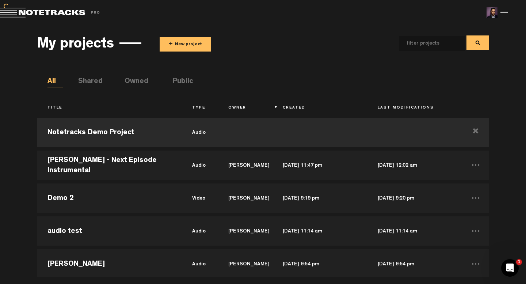 Image resolution: width=526 pixels, height=284 pixels. I want to click on img: ACg8ocLbejkRhHuyFPZXEzQxE1O_haI5z81I7AeUCeaI0aBC17LvkRY=s96-c, so click(492, 13).